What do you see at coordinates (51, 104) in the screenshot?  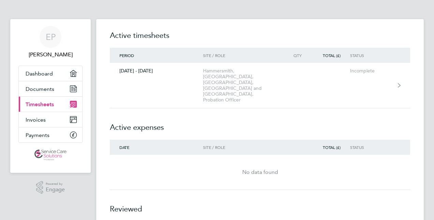 I see `a: Timesheets` at bounding box center [51, 104].